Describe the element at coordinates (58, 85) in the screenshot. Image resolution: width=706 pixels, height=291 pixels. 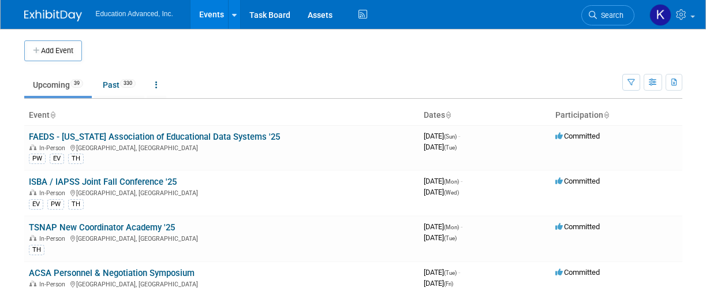
I see `a: Upcoming39` at that location.